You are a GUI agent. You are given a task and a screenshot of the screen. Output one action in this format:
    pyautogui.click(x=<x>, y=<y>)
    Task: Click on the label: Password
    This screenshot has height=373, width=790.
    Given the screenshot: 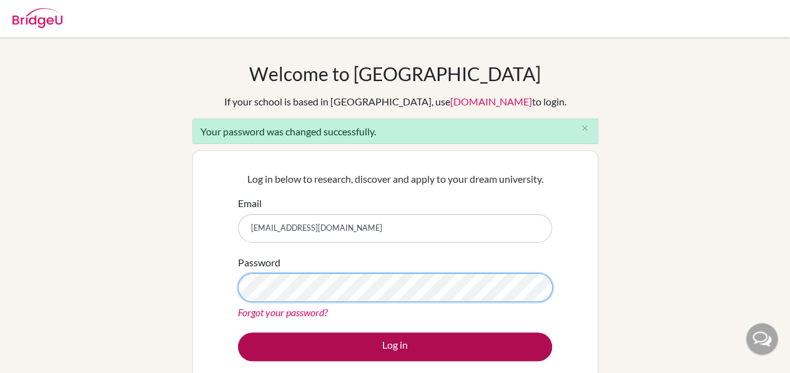 What is the action you would take?
    pyautogui.click(x=259, y=263)
    